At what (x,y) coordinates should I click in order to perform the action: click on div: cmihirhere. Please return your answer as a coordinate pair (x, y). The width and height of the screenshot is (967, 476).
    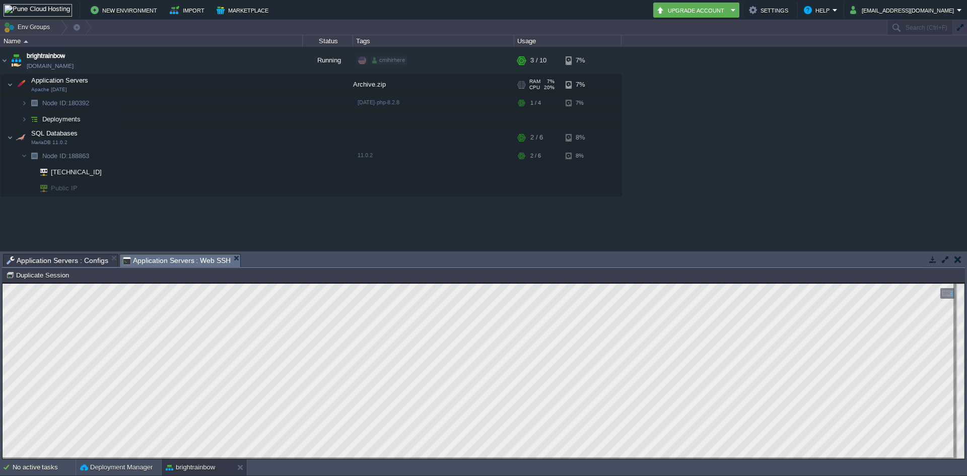
    Looking at the image, I should click on (388, 60).